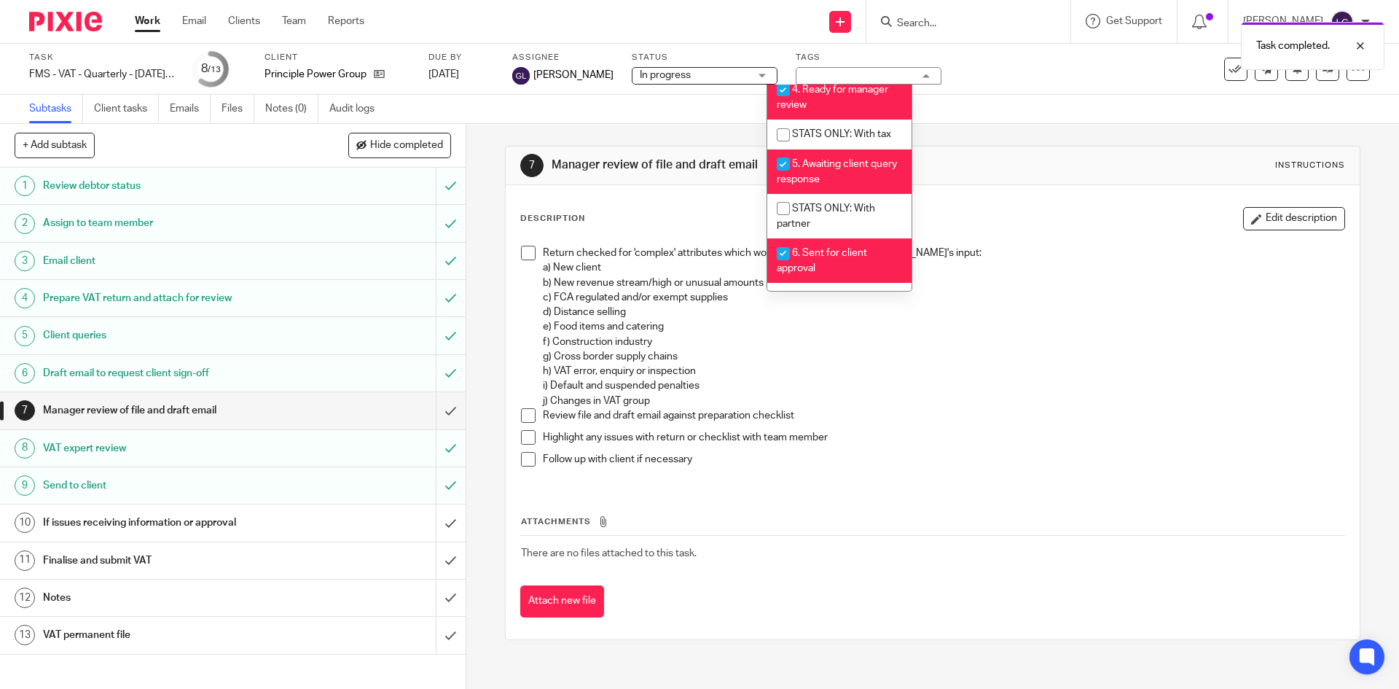 The width and height of the screenshot is (1399, 689). I want to click on label: Client, so click(337, 58).